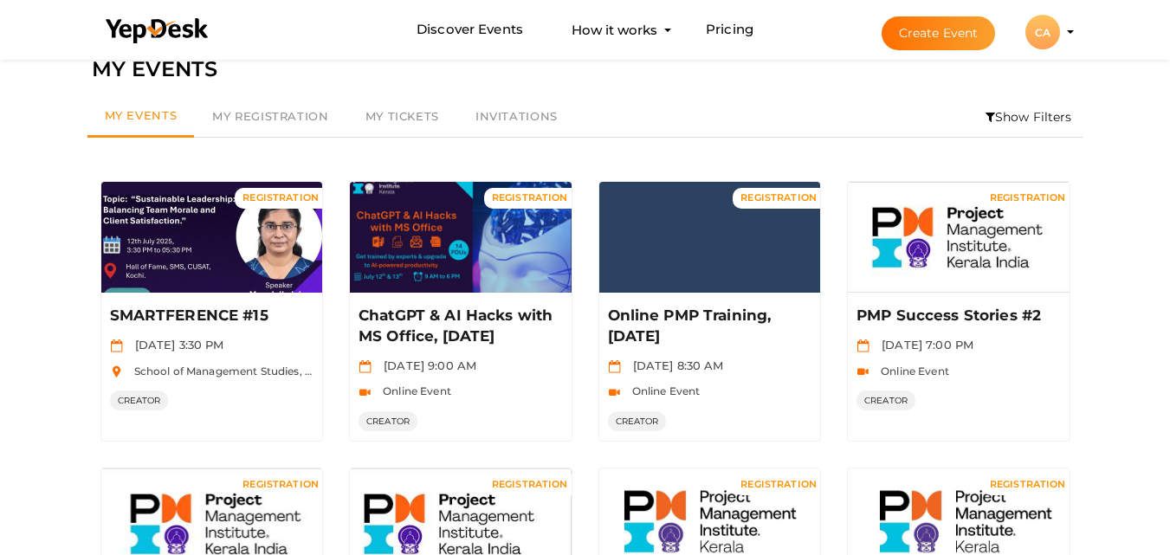 Image resolution: width=1170 pixels, height=555 pixels. What do you see at coordinates (469, 29) in the screenshot?
I see `a: Discover Events` at bounding box center [469, 29].